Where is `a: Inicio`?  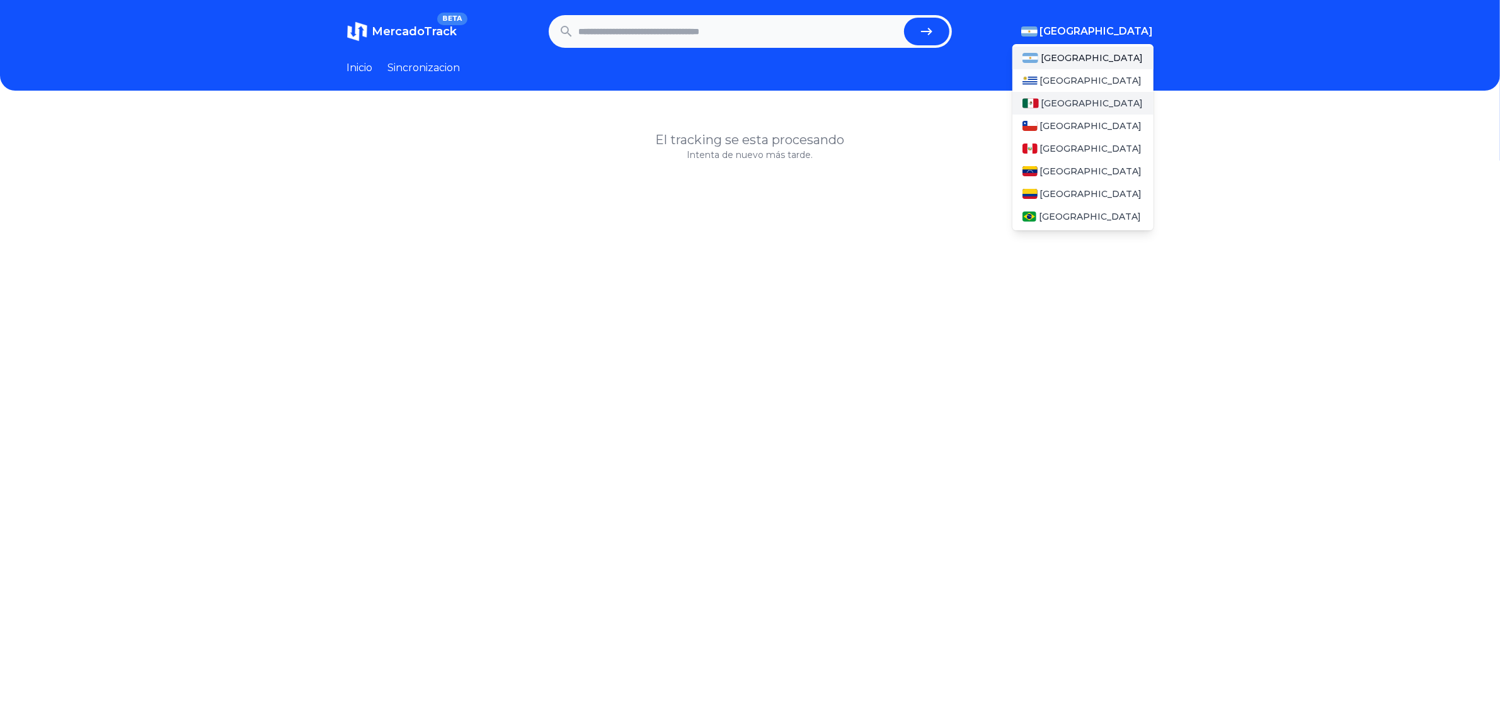 a: Inicio is located at coordinates (360, 68).